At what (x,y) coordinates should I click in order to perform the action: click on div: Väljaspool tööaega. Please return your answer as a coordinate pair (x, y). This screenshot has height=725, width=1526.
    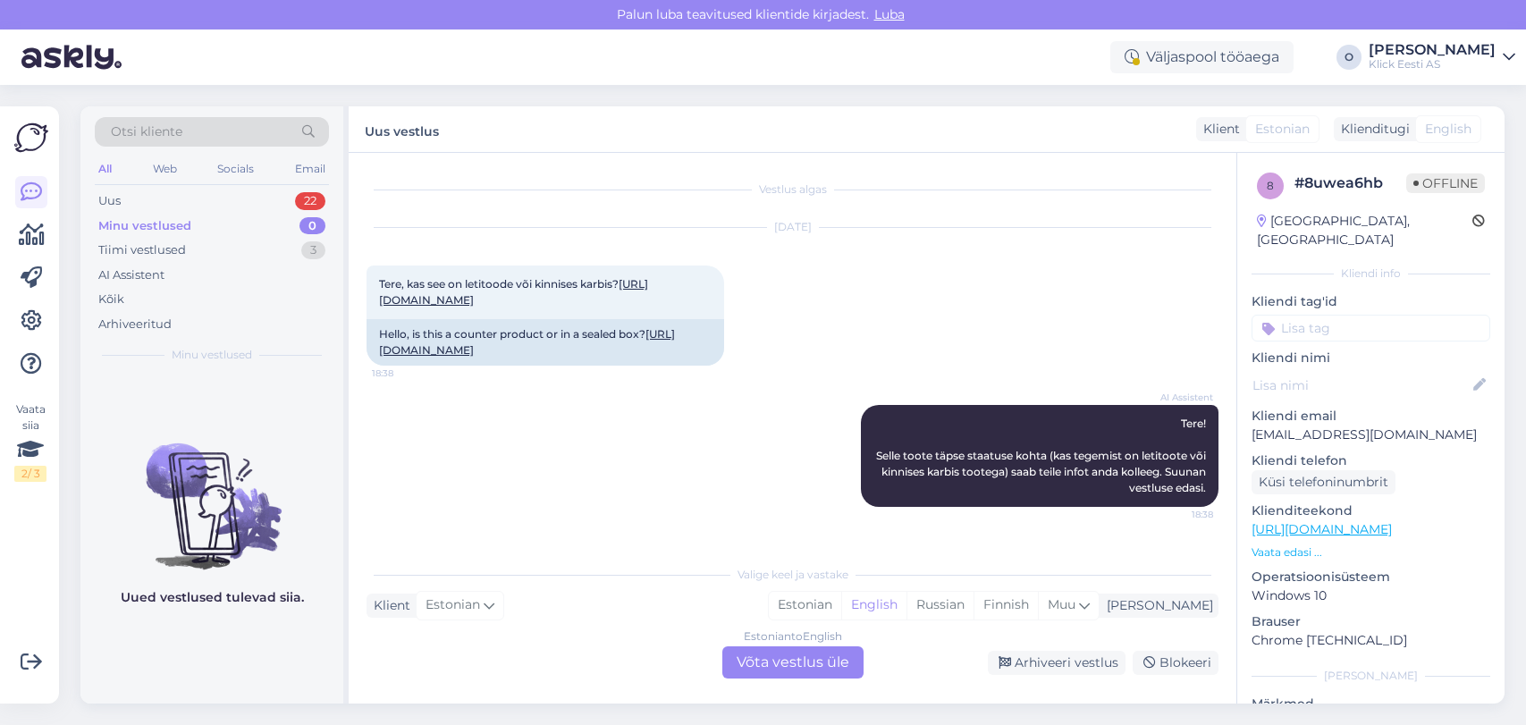
    Looking at the image, I should click on (1201, 57).